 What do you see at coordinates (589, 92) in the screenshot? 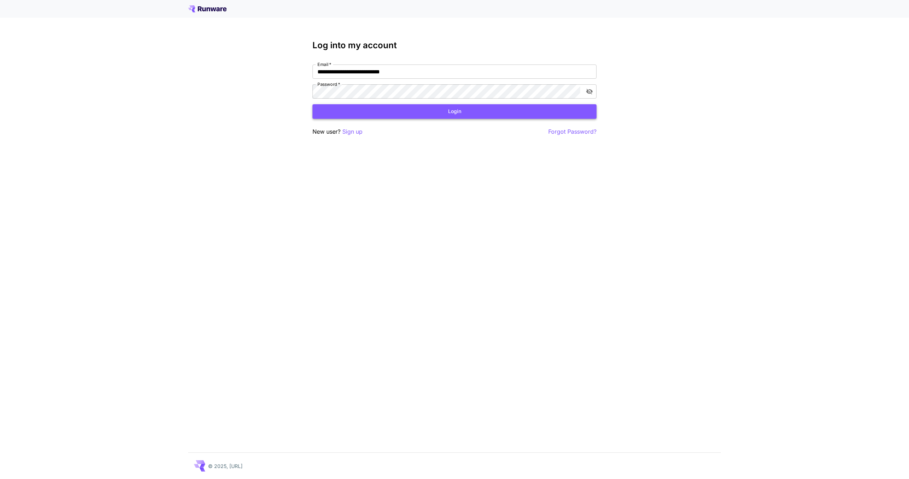
I see `button: toggle password visibility` at bounding box center [589, 92].